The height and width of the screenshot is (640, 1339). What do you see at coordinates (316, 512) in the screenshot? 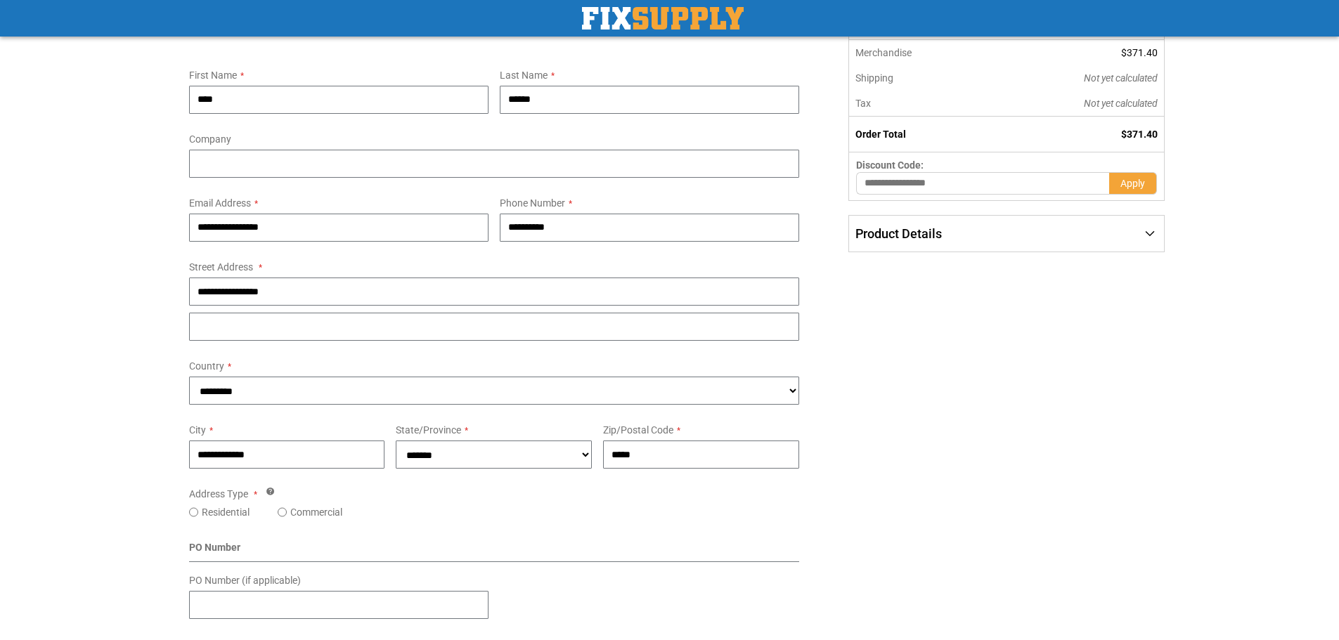
I see `label: Commercial` at bounding box center [316, 512].